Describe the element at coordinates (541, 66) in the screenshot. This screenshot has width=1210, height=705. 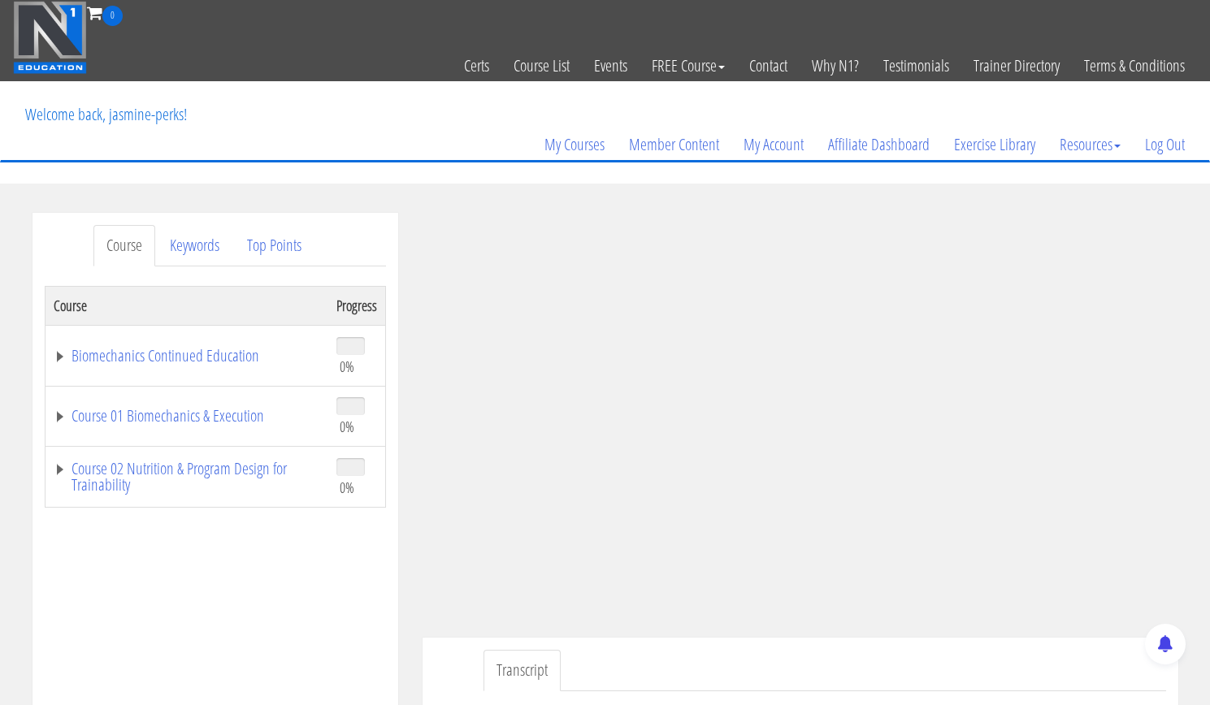
I see `a: Course List` at that location.